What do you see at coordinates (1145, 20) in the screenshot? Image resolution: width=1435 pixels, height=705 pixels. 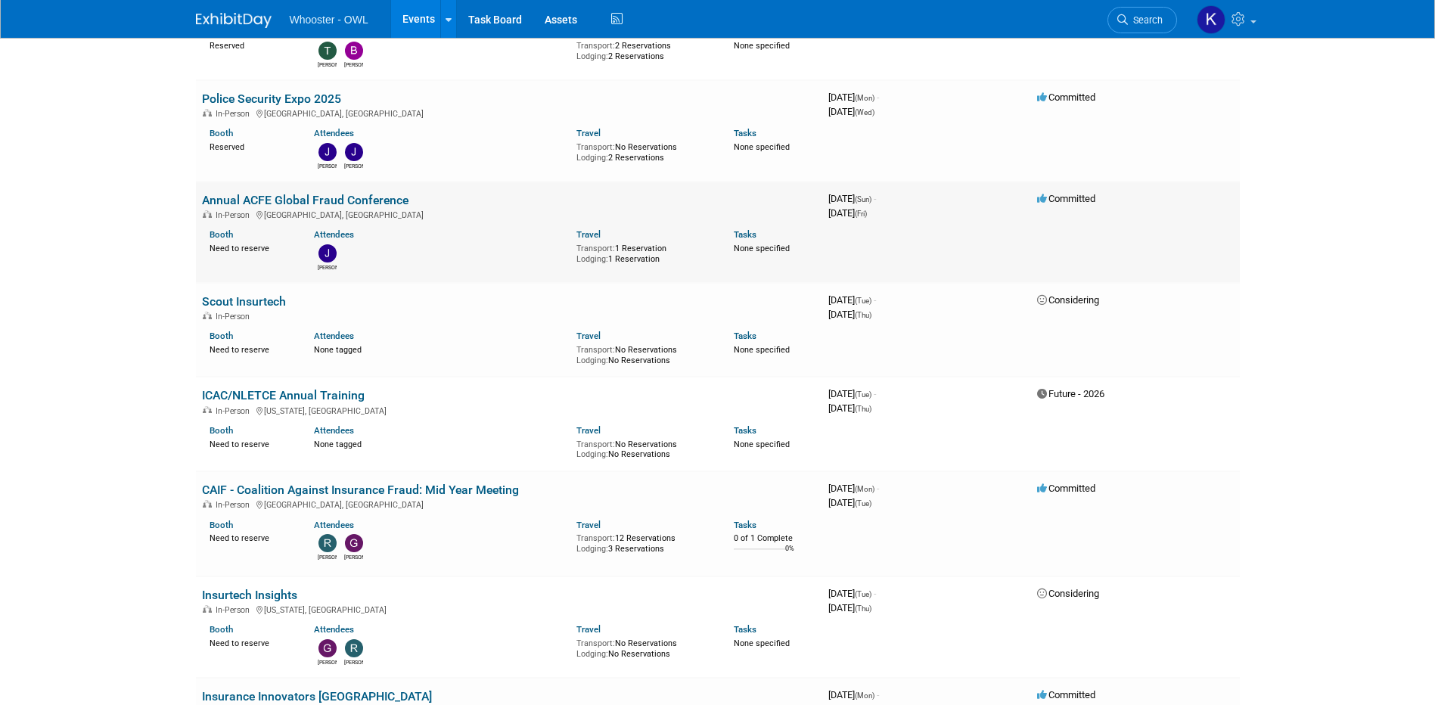 I see `span: Search` at bounding box center [1145, 20].